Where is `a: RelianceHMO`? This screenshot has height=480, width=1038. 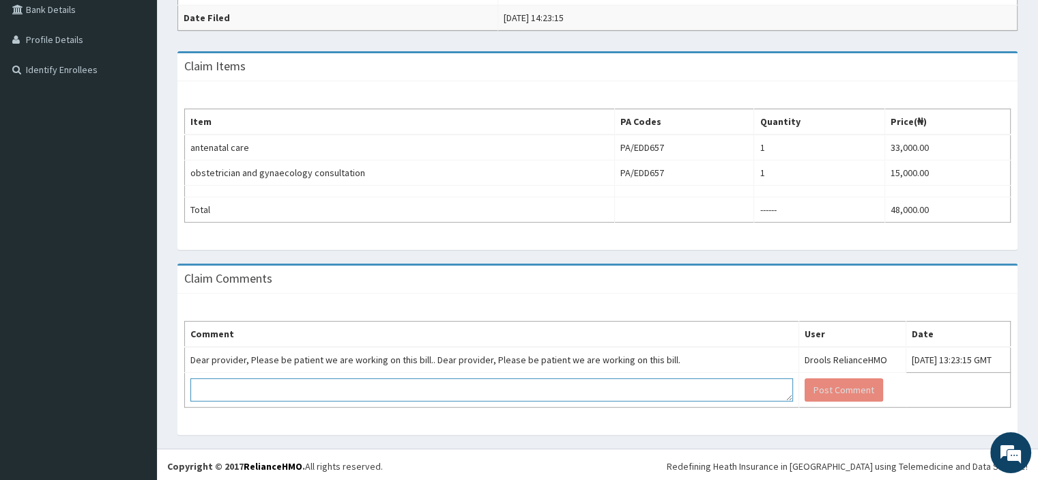 a: RelianceHMO is located at coordinates (273, 466).